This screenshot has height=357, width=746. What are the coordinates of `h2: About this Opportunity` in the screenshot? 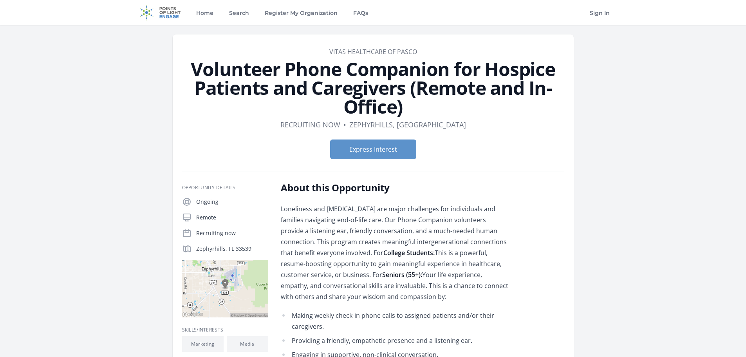 It's located at (395, 188).